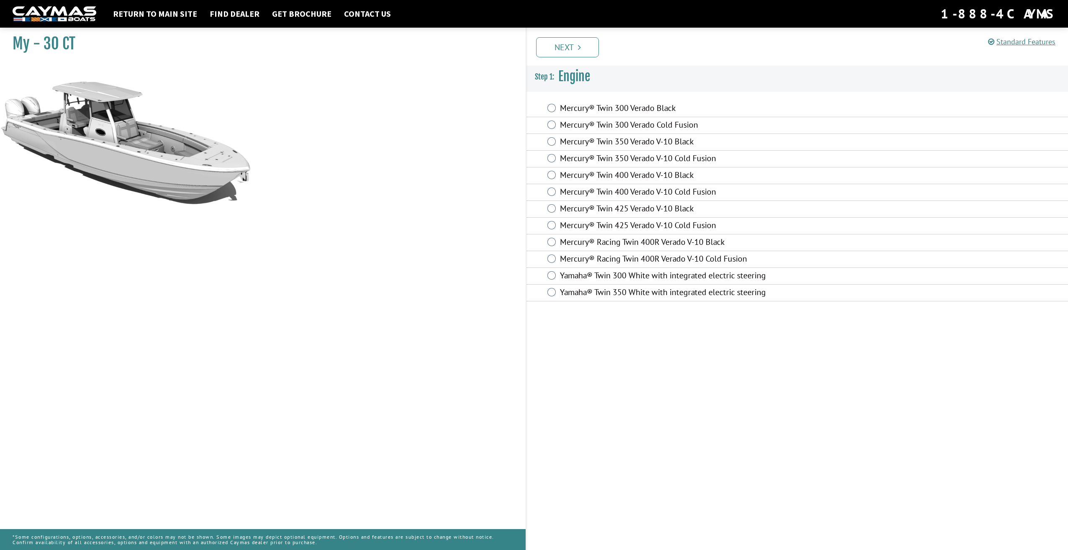  Describe the element at coordinates (712, 176) in the screenshot. I see `label: Mercury® Twin 400 Verado V-10 Black` at that location.